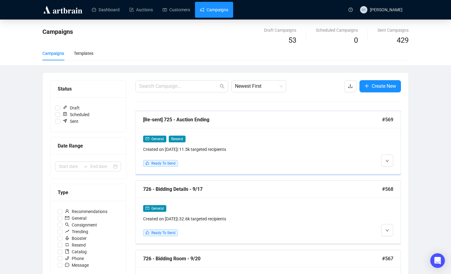  What do you see at coordinates (262, 120) in the screenshot?
I see `div: [Re-sent] 725 - Auction Ending` at bounding box center [262, 120].